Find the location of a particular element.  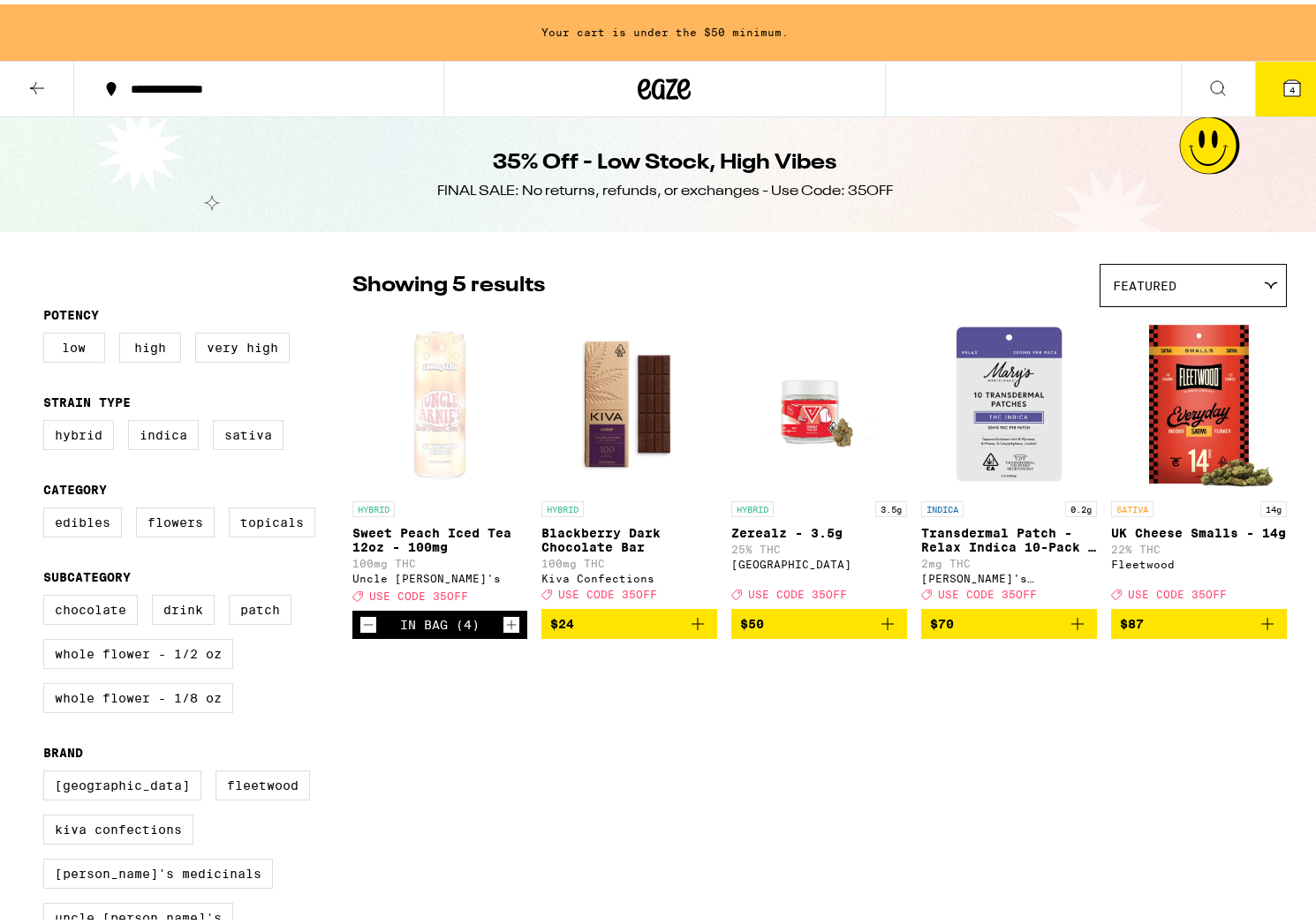

p: 0.2g is located at coordinates (1081, 505).